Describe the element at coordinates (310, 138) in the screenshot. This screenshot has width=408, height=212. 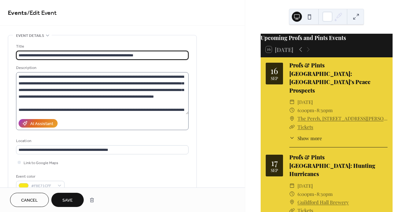
I see `span: Show more` at that location.